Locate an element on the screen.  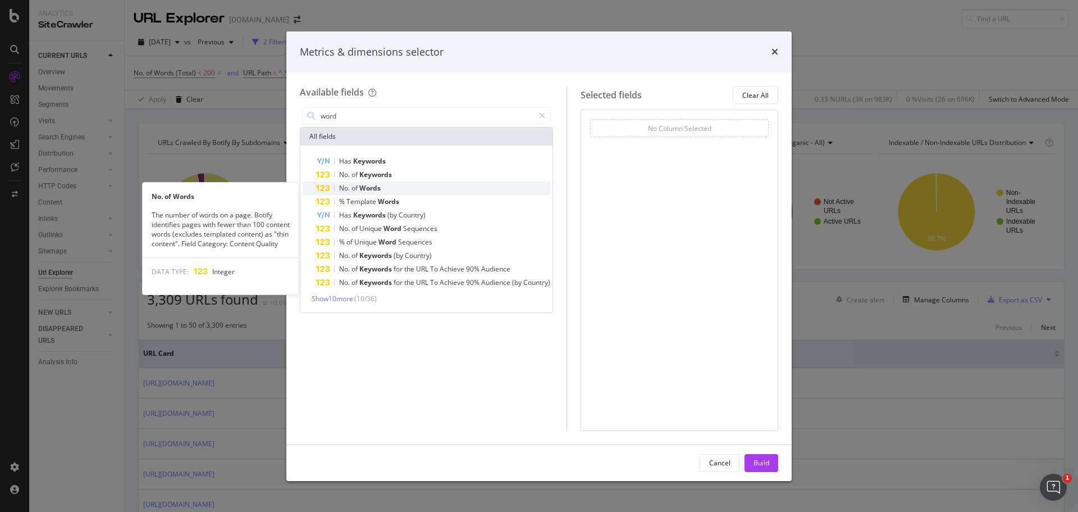
div: Available fields is located at coordinates (332, 92).